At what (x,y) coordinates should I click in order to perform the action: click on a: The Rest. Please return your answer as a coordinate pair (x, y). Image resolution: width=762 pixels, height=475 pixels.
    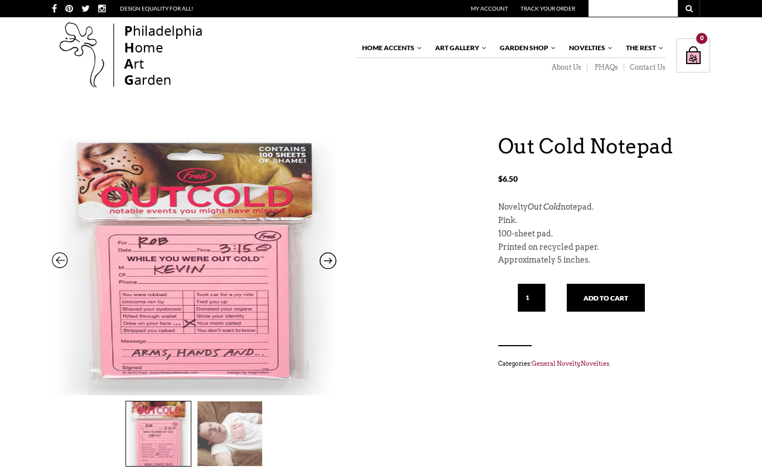
    Looking at the image, I should click on (642, 48).